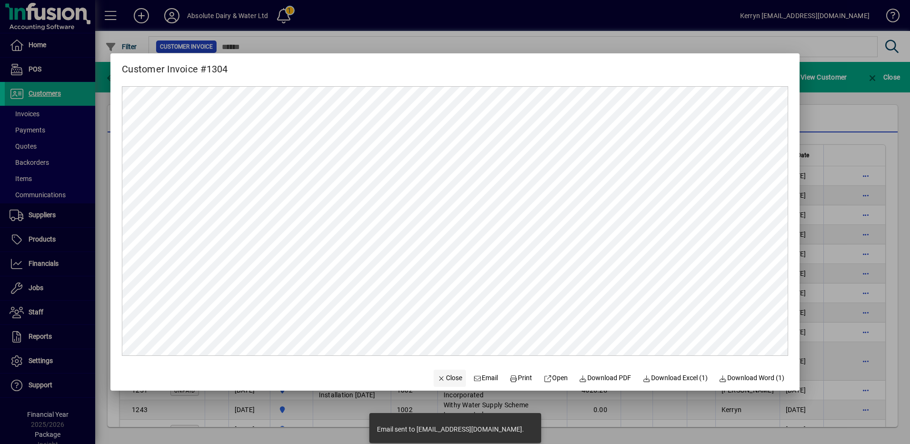  Describe the element at coordinates (606, 378) in the screenshot. I see `span: Download PDF` at that location.